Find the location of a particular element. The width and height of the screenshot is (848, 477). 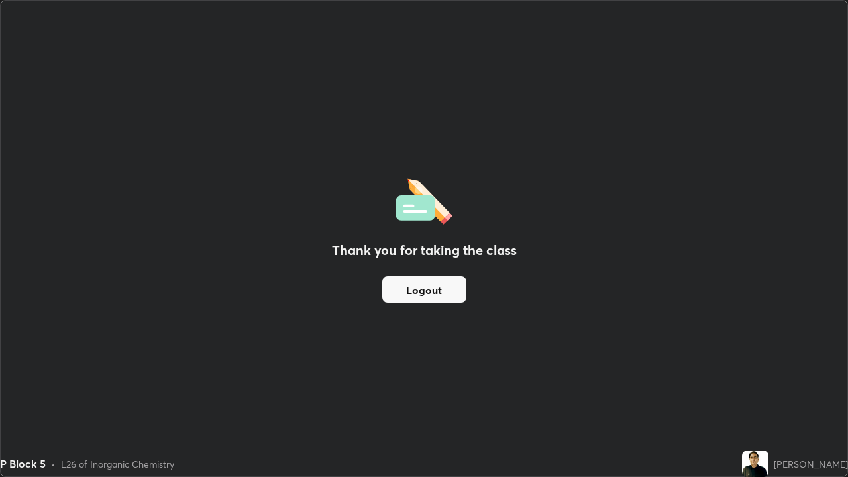

img: offlineFeedback.1438e8b3.svg is located at coordinates (424, 199).